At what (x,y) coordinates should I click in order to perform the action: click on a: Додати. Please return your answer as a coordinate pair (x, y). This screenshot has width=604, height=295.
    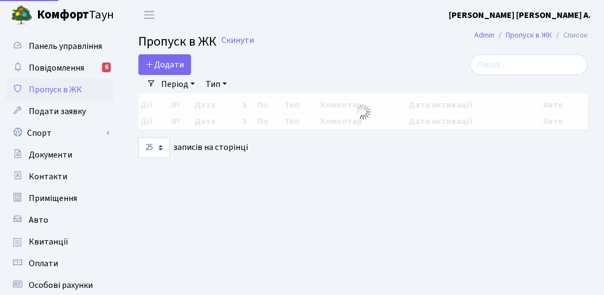
    Looking at the image, I should click on (164, 65).